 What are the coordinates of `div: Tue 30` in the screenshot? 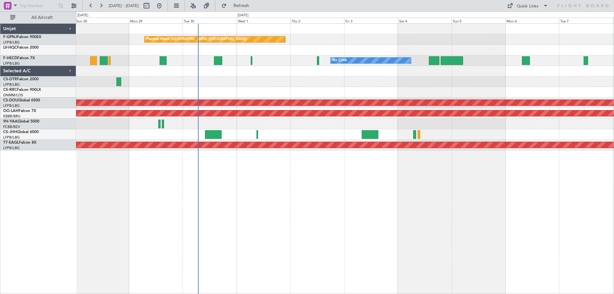 It's located at (209, 20).